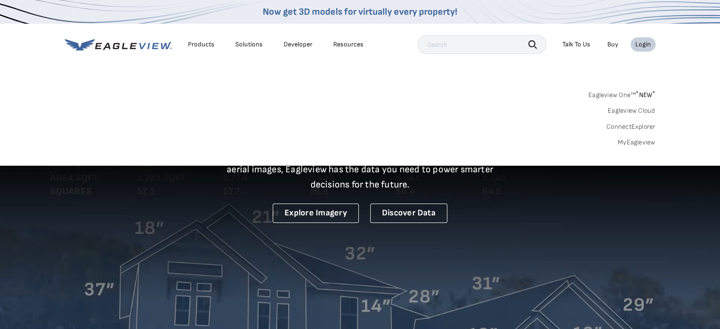 This screenshot has height=329, width=720. I want to click on a: Buy, so click(612, 44).